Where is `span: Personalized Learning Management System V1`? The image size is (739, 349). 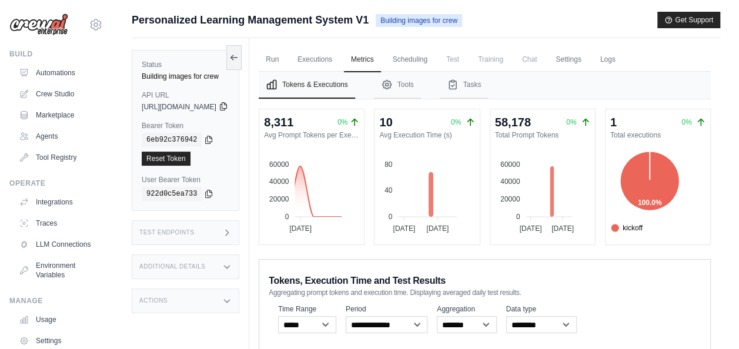 span: Personalized Learning Management System V1 is located at coordinates (250, 20).